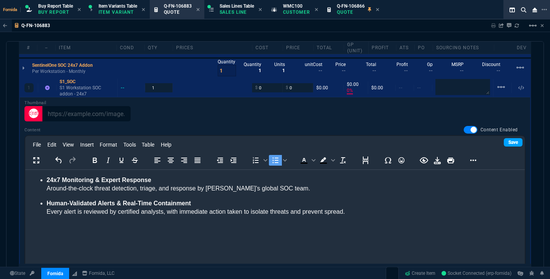  Describe the element at coordinates (87, 91) in the screenshot. I see `p: S1 Workstation SOC addon - 24x7` at that location.